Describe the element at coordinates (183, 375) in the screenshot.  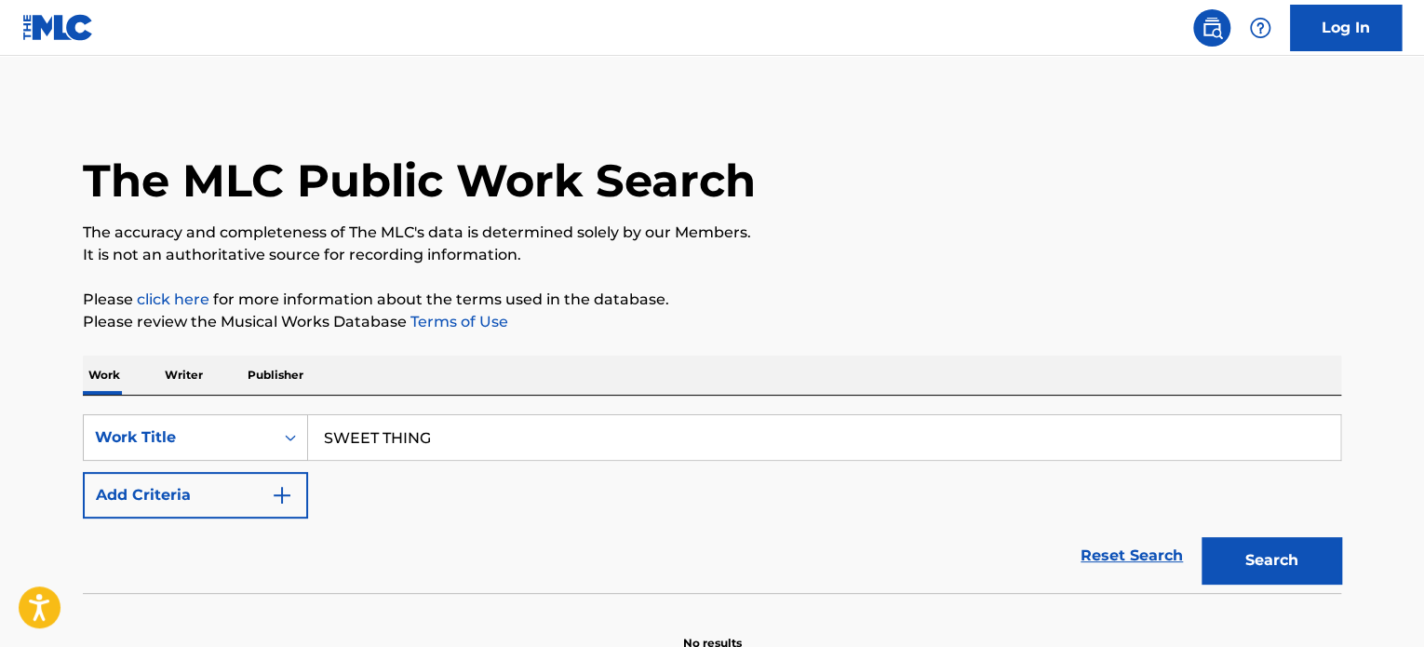
I see `p: Writer` at that location.